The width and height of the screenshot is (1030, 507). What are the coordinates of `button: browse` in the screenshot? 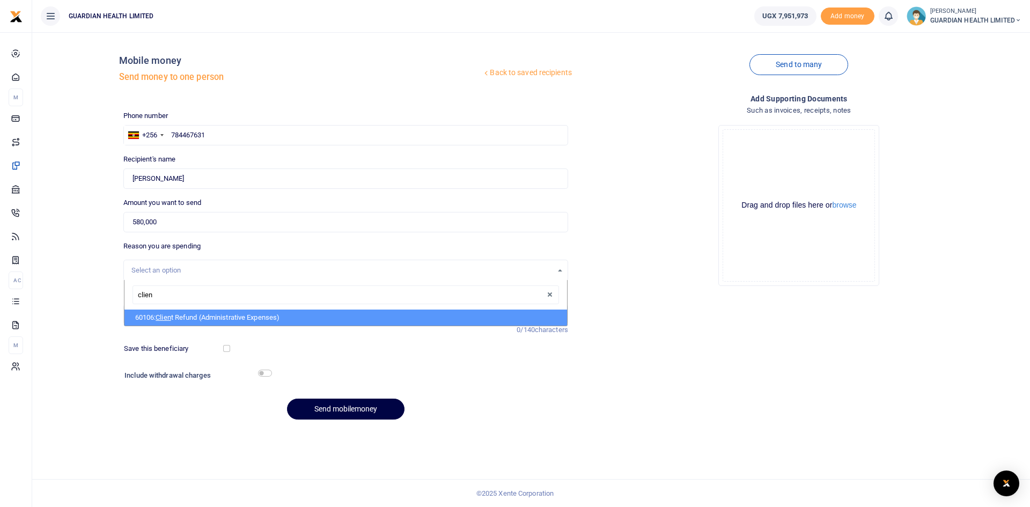 It's located at (844, 205).